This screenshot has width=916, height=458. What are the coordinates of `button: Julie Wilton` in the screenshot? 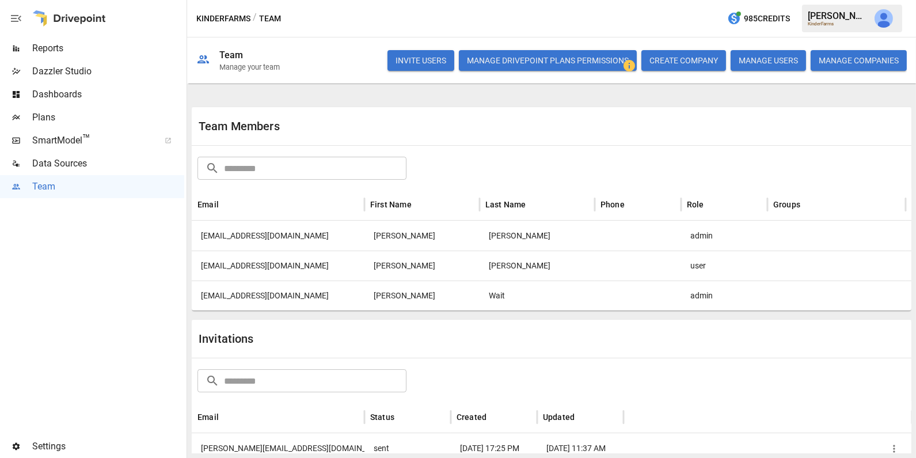 It's located at (884, 18).